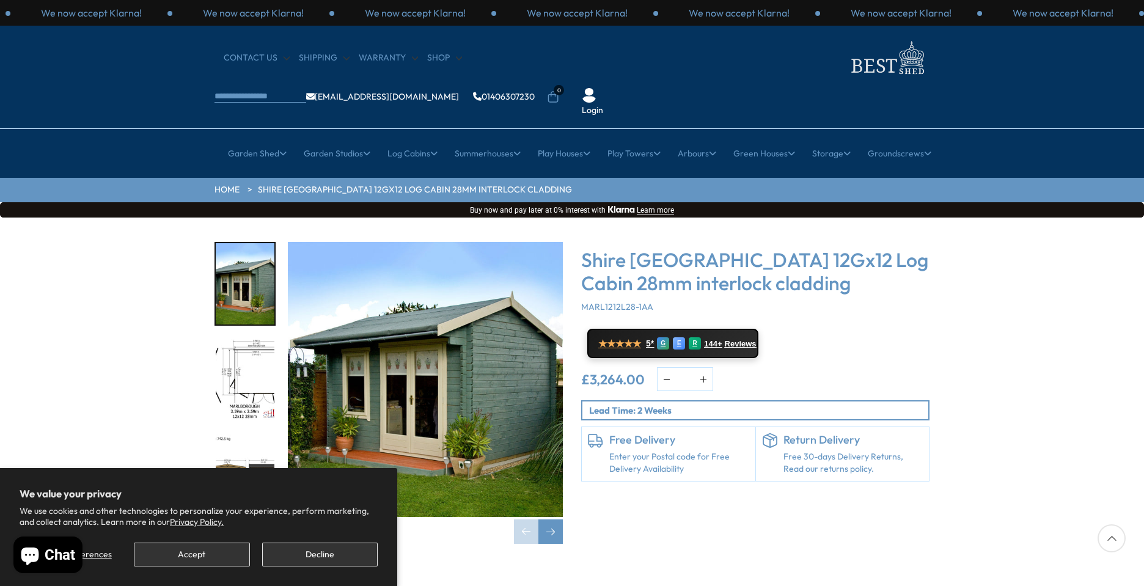 The height and width of the screenshot is (586, 1144). I want to click on a: Shop, so click(444, 58).